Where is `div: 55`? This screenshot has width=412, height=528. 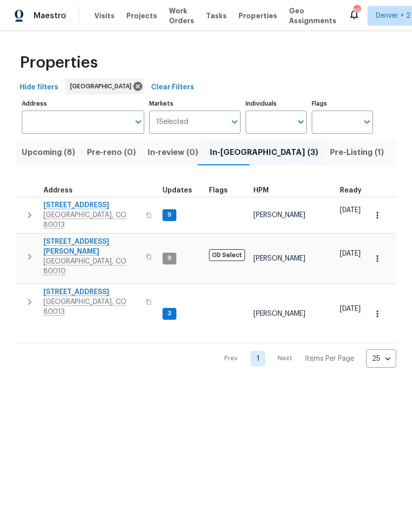 div: 55 is located at coordinates (356, 11).